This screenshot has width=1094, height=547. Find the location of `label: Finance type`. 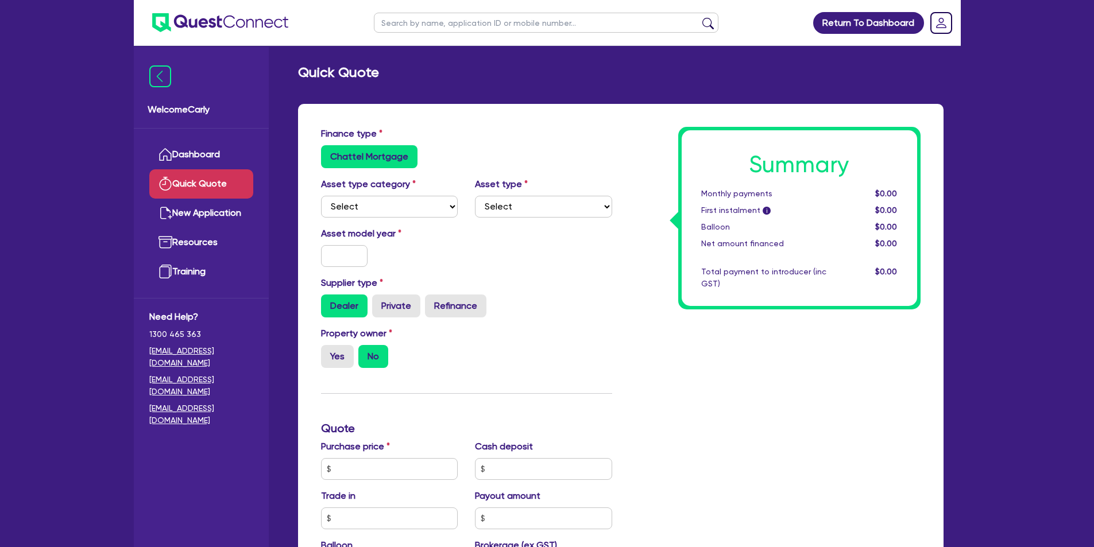

label: Finance type is located at coordinates (351, 134).